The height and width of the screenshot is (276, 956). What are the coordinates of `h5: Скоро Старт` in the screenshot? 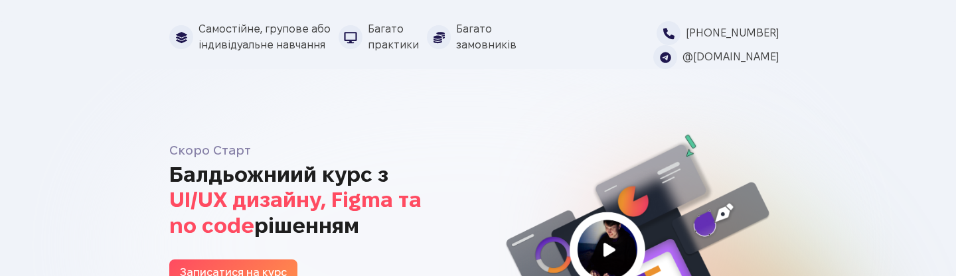 It's located at (318, 150).